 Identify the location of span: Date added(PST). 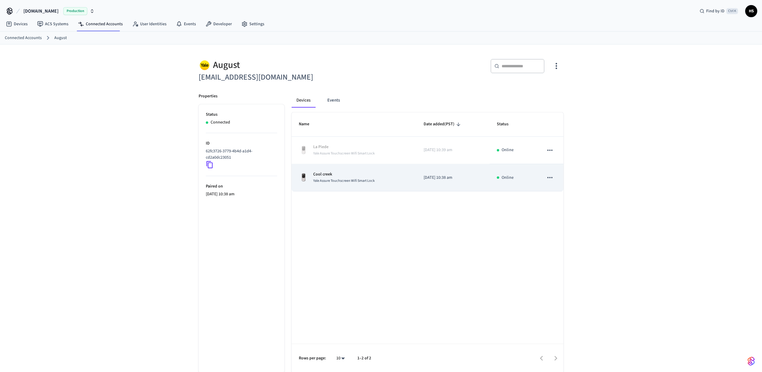
(443, 124).